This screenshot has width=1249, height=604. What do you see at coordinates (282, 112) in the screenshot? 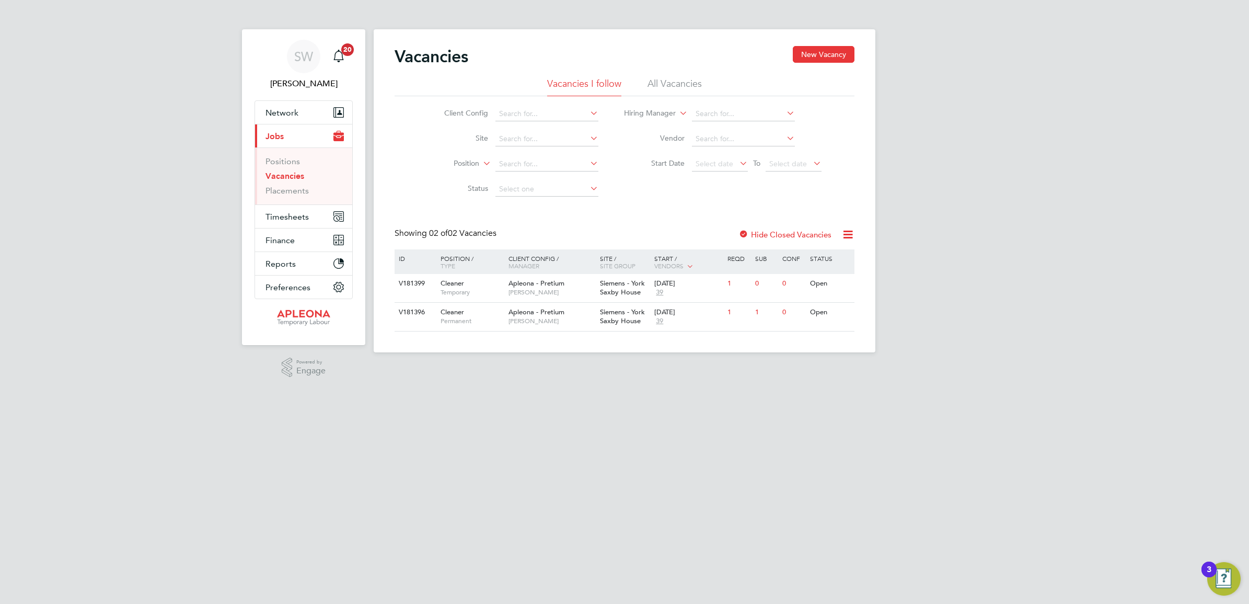
I see `span: Network` at bounding box center [282, 112].